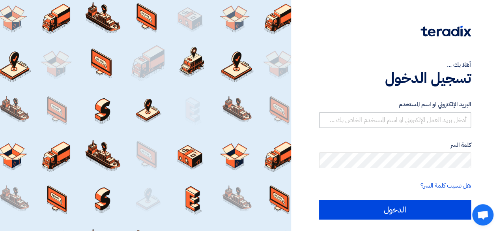  What do you see at coordinates (483, 215) in the screenshot?
I see `div: Open chat` at bounding box center [483, 215].